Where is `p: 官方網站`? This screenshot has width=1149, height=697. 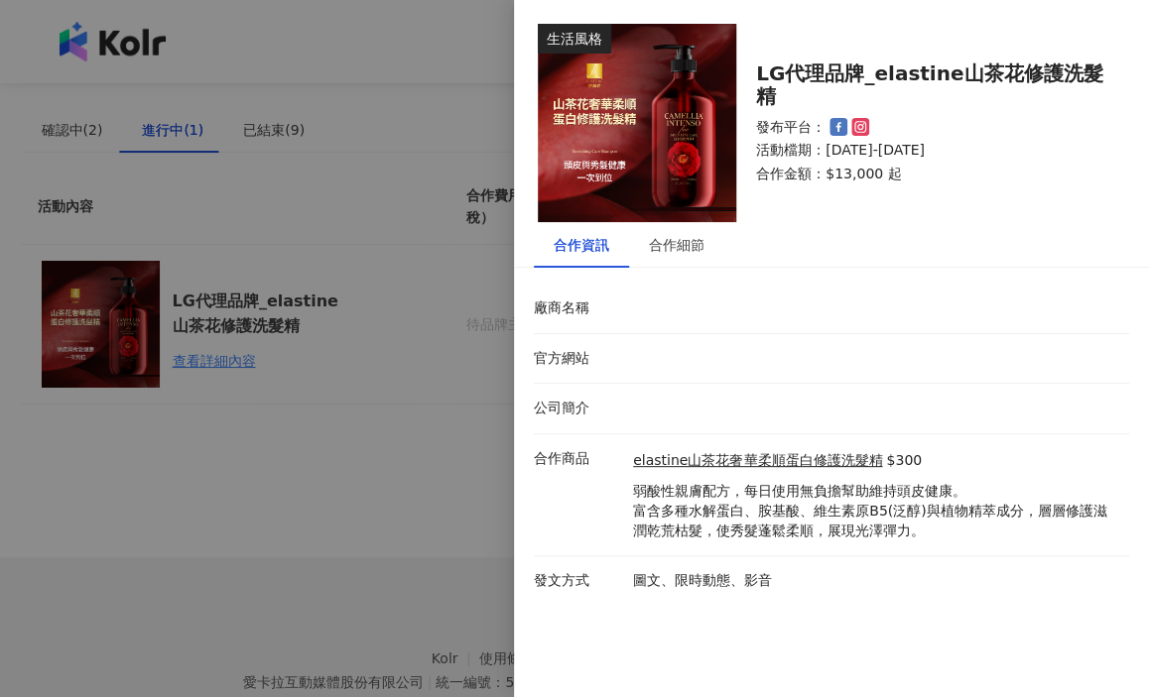
p: 官方網站 is located at coordinates (578, 359).